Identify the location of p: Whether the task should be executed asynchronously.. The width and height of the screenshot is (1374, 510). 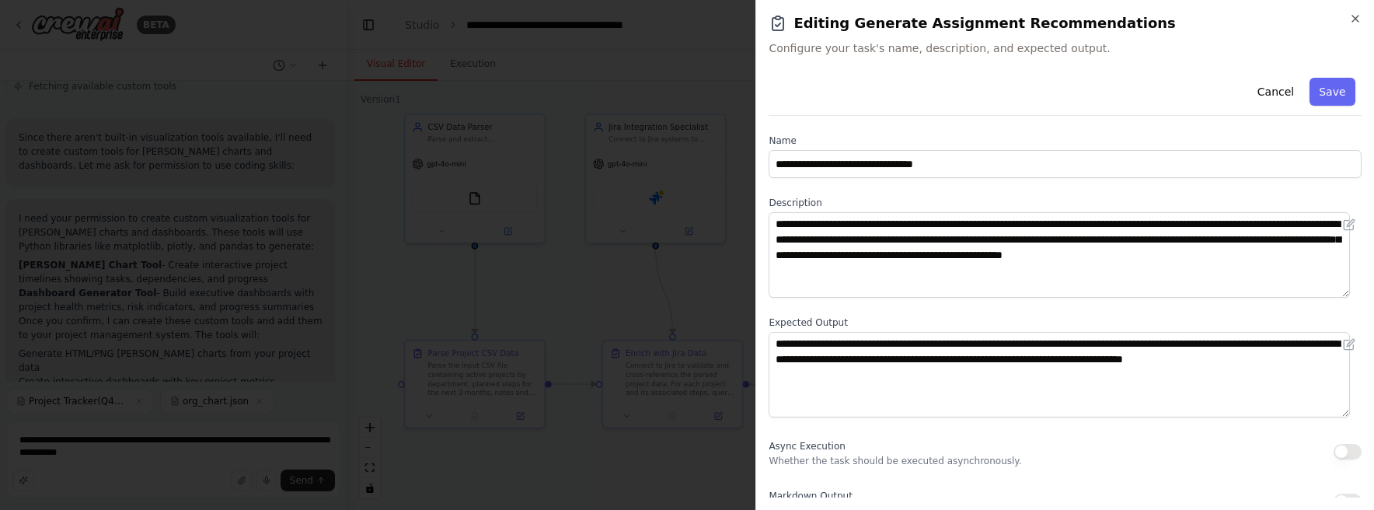
(894, 461).